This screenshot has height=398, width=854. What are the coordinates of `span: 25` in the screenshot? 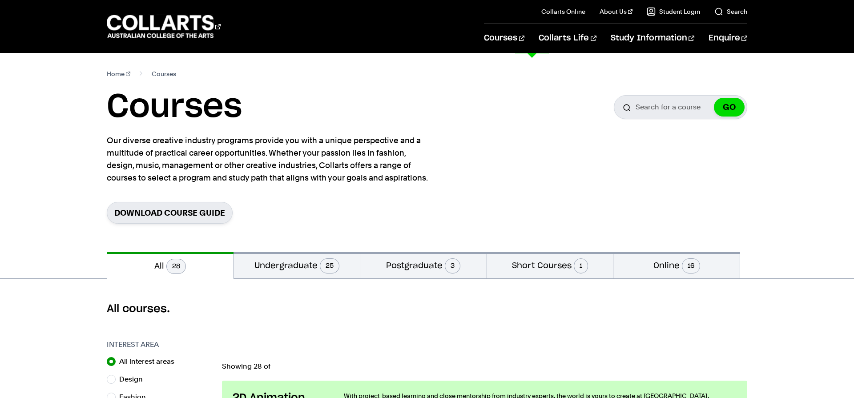 It's located at (330, 266).